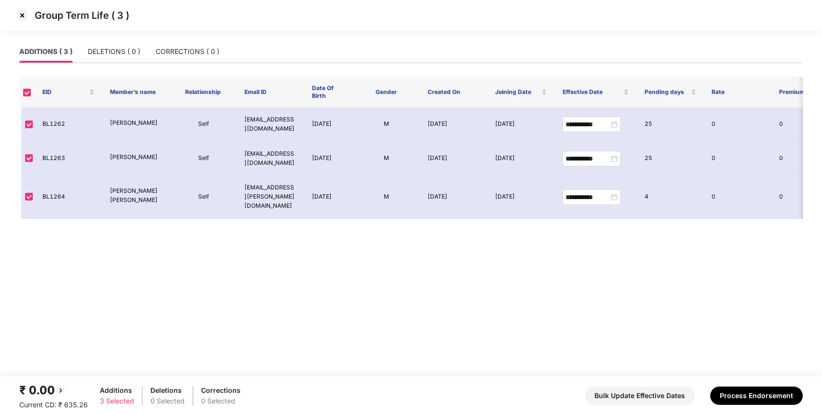  What do you see at coordinates (738, 92) in the screenshot?
I see `th: Rate` at bounding box center [738, 92].